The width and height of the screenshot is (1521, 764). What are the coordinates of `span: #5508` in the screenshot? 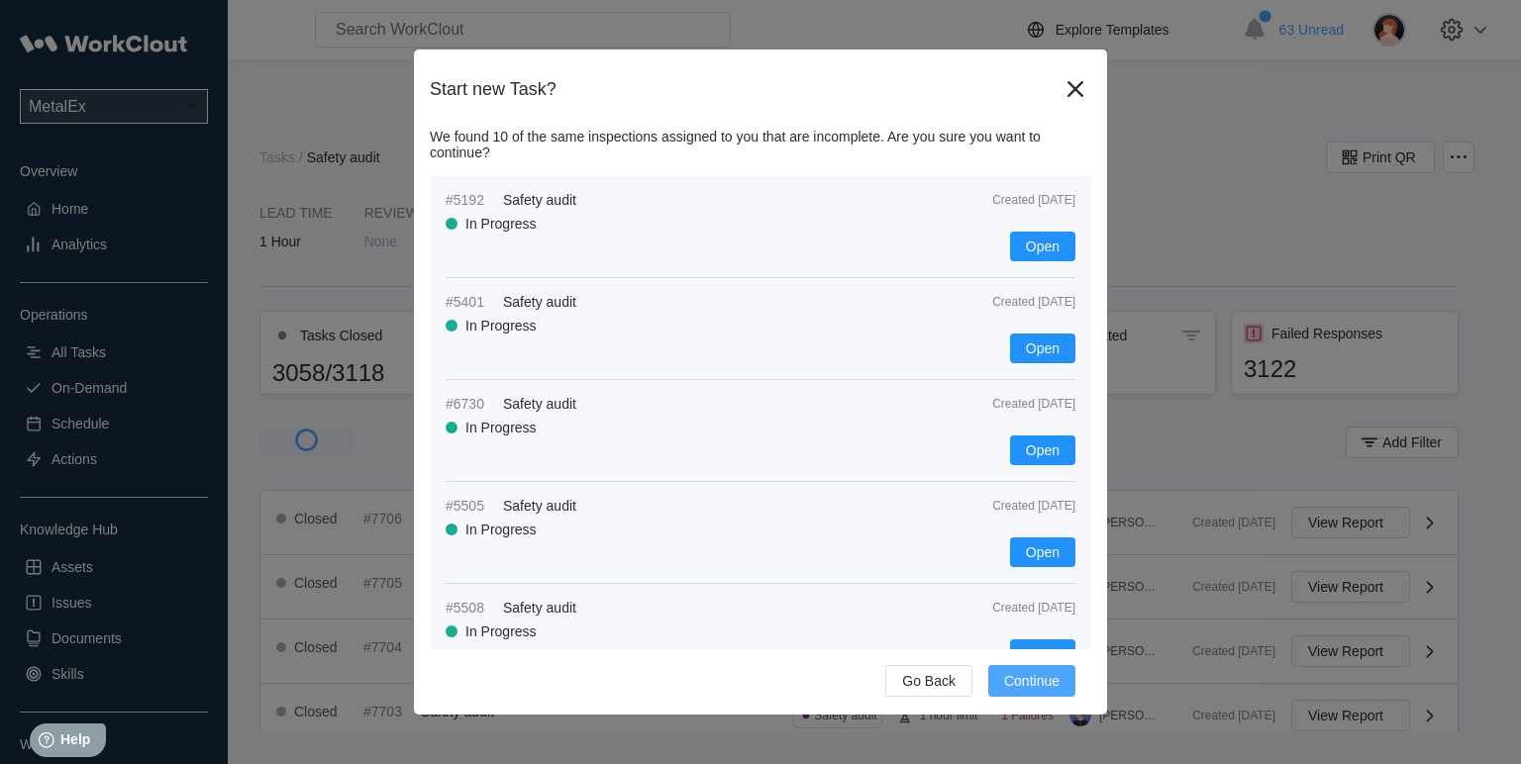 It's located at (470, 608).